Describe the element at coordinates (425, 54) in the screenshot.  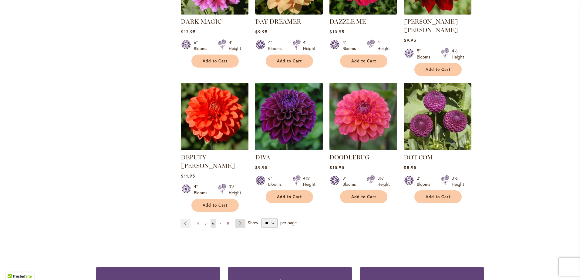
I see `div: 5" Blooms` at that location.